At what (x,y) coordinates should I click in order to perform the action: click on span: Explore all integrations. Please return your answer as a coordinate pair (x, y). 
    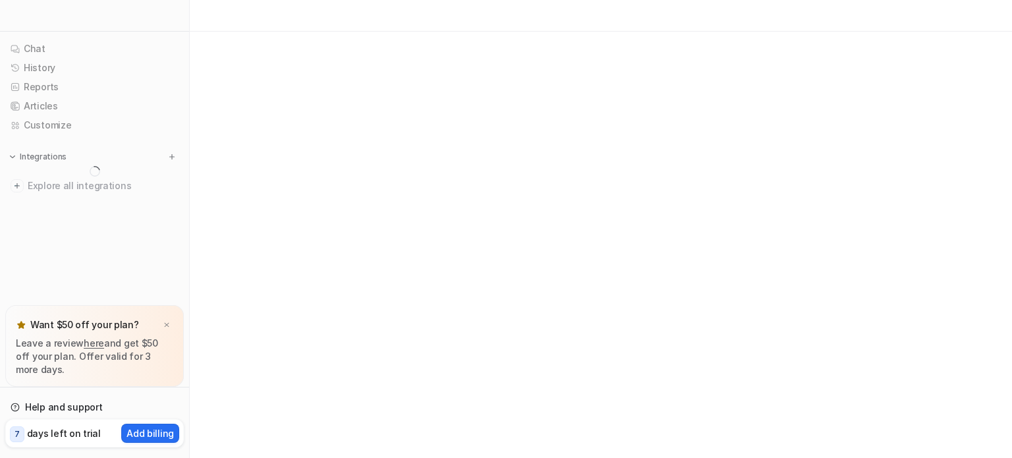
    Looking at the image, I should click on (103, 186).